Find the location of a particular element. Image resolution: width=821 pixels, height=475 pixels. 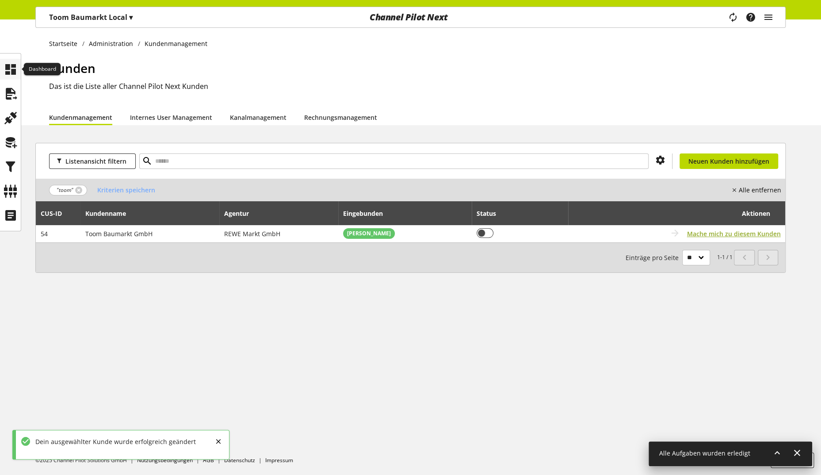

div: Dashboard is located at coordinates (42, 69).